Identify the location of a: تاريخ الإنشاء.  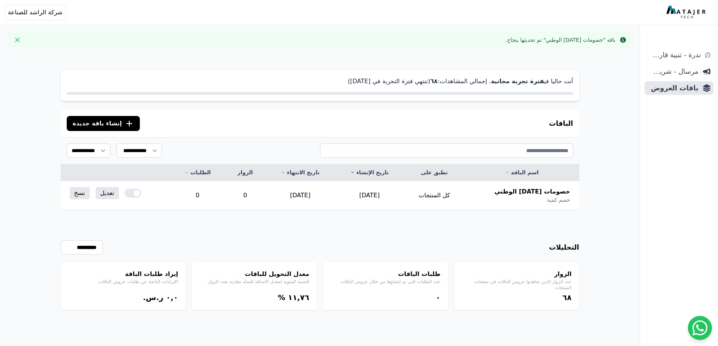
(369, 173).